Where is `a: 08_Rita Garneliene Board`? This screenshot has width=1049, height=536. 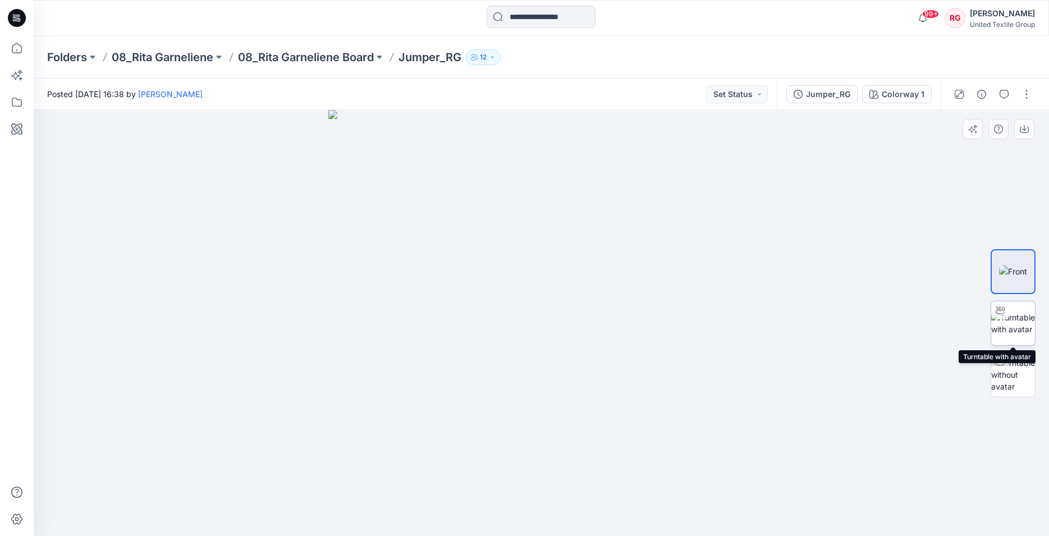
a: 08_Rita Garneliene Board is located at coordinates (306, 57).